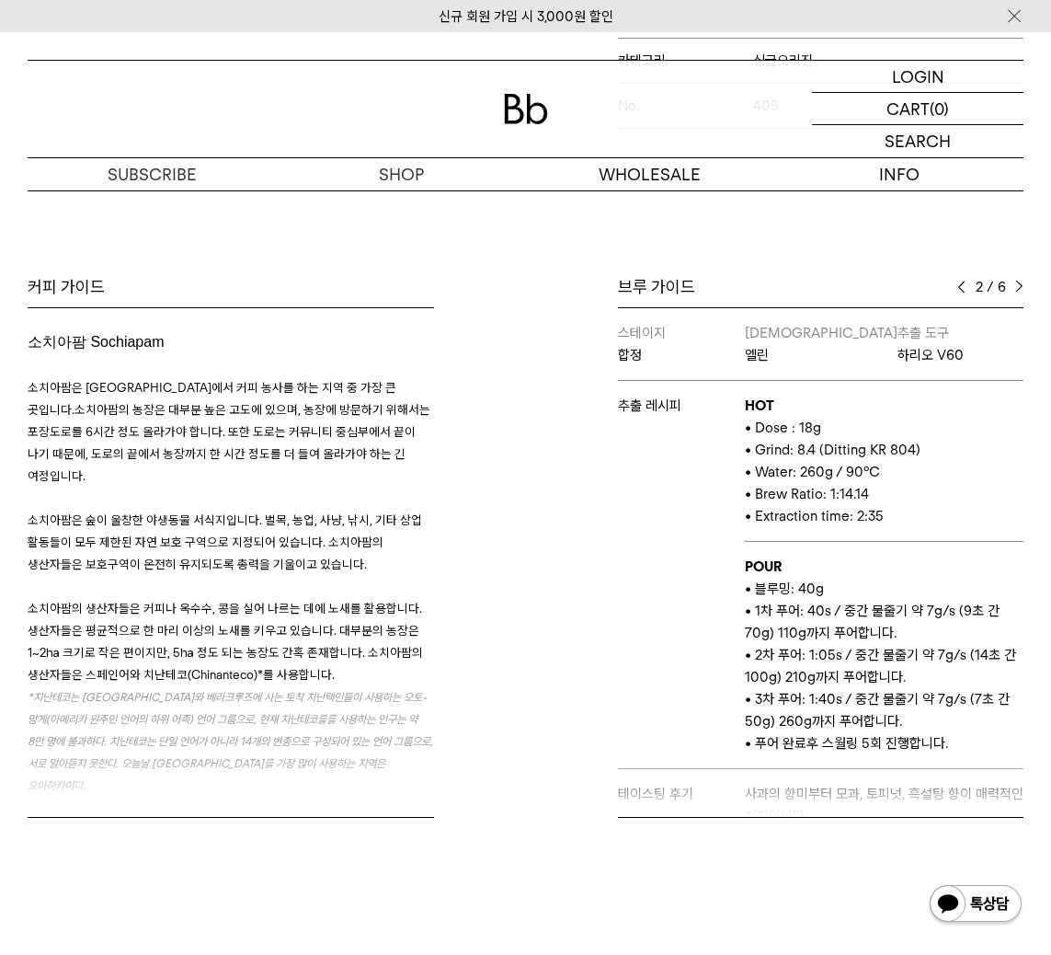 This screenshot has height=955, width=1051. What do you see at coordinates (821, 355) in the screenshot?
I see `p: 엘린` at bounding box center [821, 355].